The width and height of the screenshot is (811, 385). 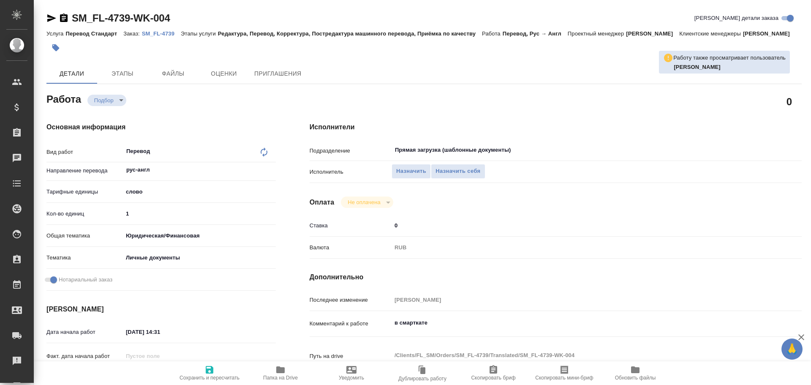 What do you see at coordinates (492, 33) in the screenshot?
I see `p: Работа` at bounding box center [492, 33].